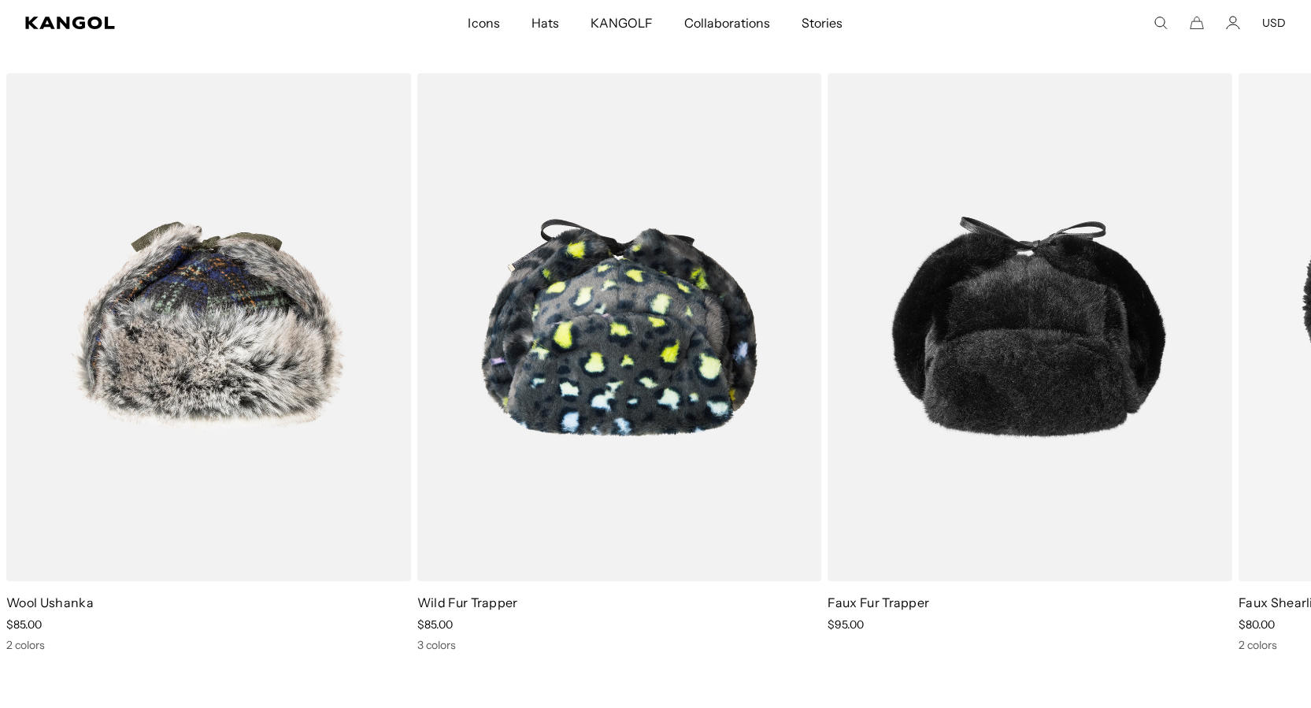 This screenshot has height=708, width=1311. Describe the element at coordinates (1197, 23) in the screenshot. I see `button: Cart` at that location.